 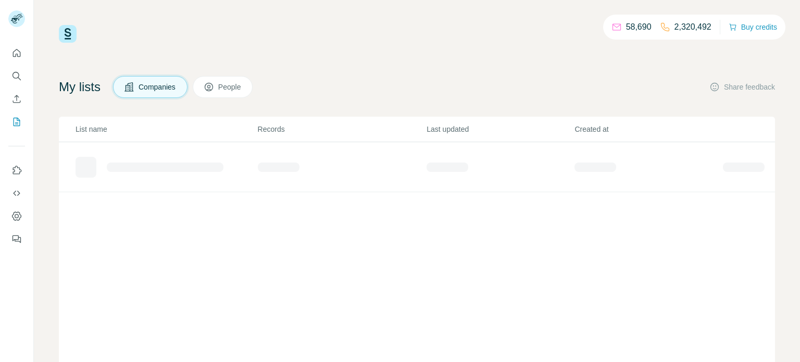 I want to click on button: Search, so click(x=17, y=76).